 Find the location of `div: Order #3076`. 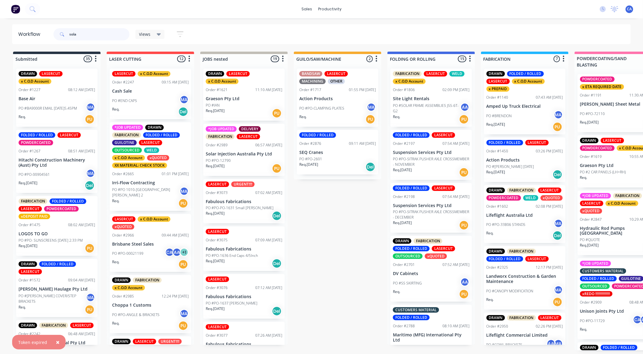

div: Order #3076 is located at coordinates (217, 288).